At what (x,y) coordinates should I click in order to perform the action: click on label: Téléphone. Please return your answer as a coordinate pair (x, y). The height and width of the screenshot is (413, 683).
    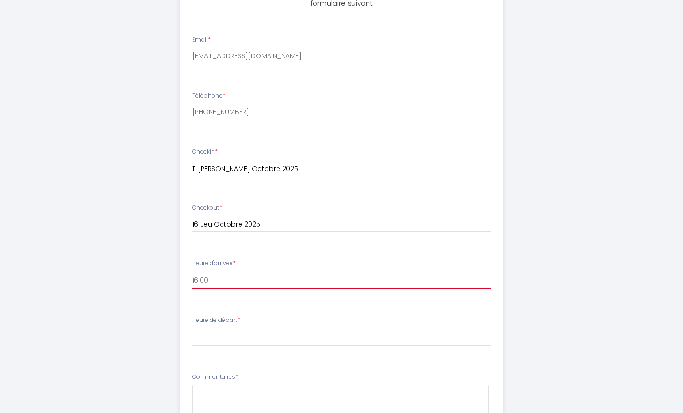
    Looking at the image, I should click on (209, 96).